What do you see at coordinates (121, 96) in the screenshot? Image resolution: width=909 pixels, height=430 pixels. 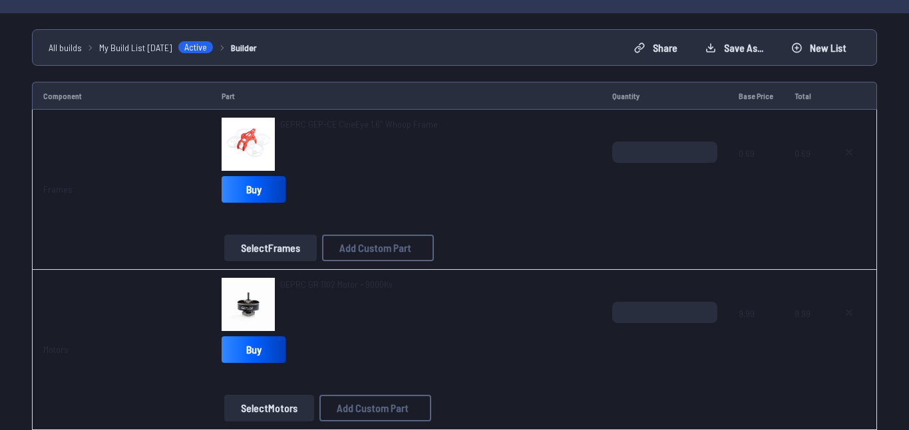 I see `td: Component` at bounding box center [121, 96].